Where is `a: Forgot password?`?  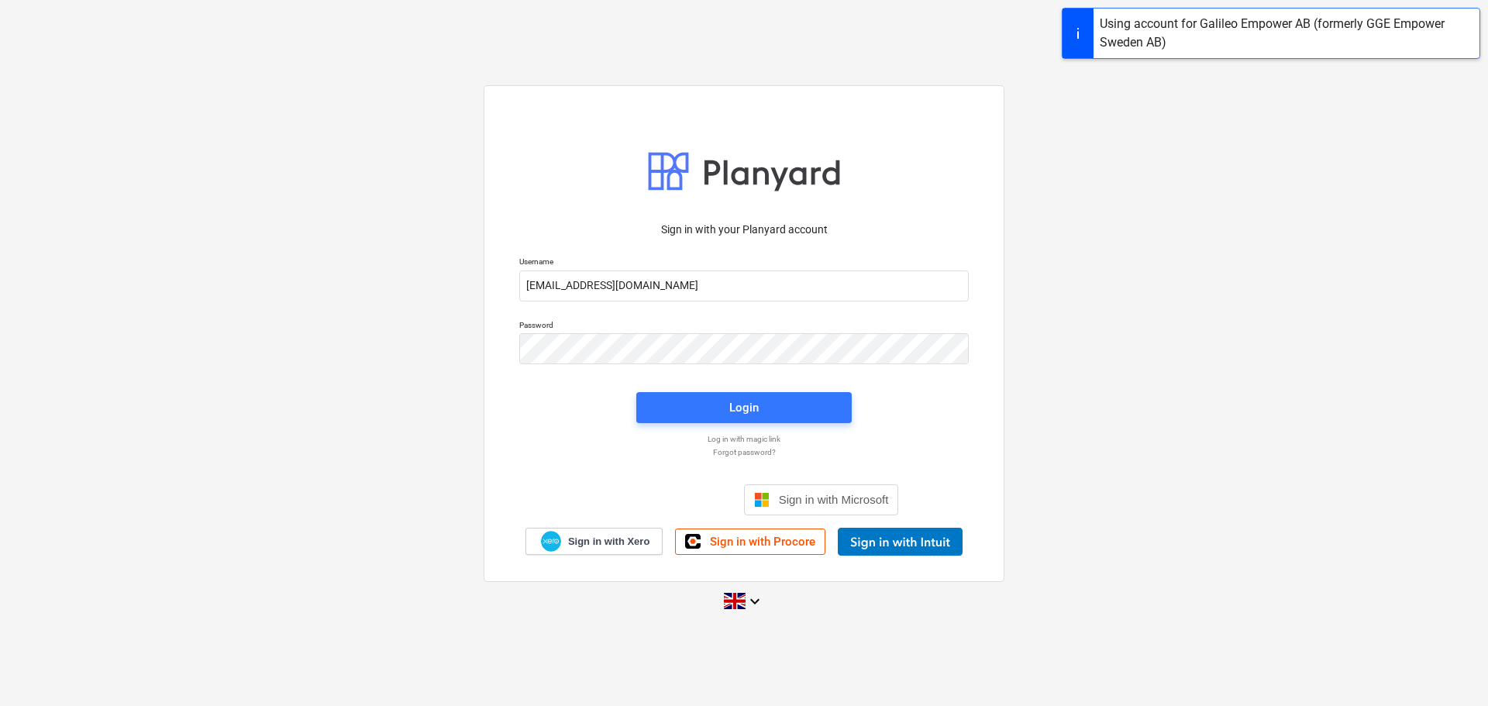 a: Forgot password? is located at coordinates (744, 452).